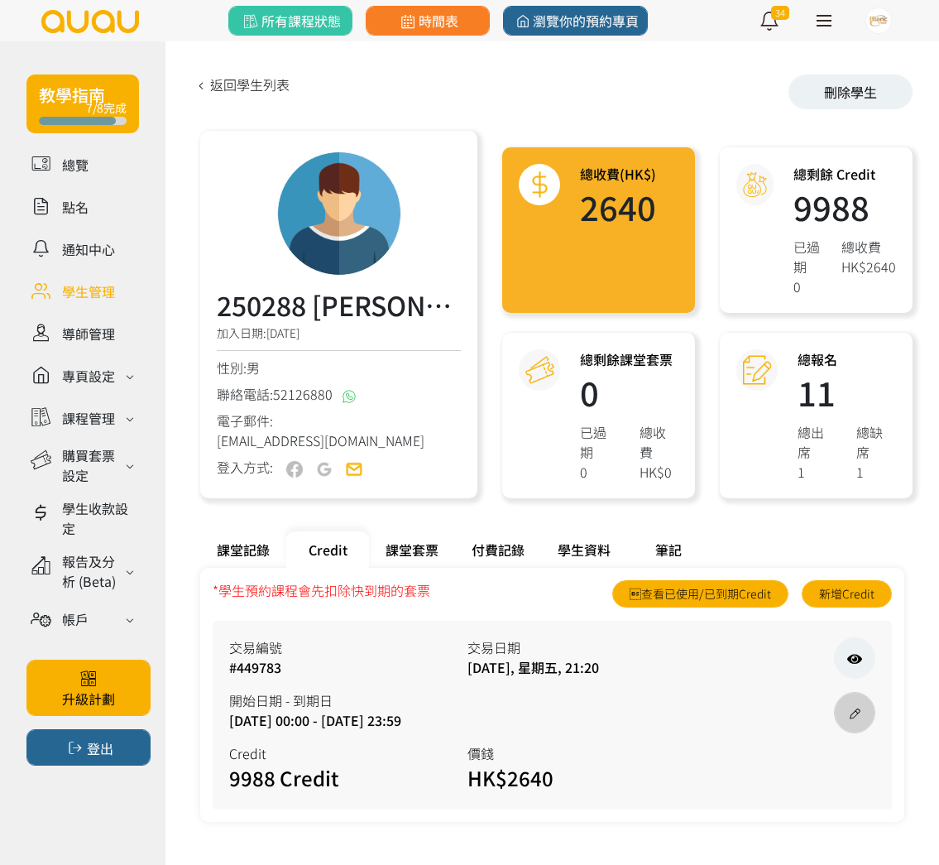 This screenshot has width=939, height=865. What do you see at coordinates (241, 84) in the screenshot?
I see `a: 返回學生列表` at bounding box center [241, 84].